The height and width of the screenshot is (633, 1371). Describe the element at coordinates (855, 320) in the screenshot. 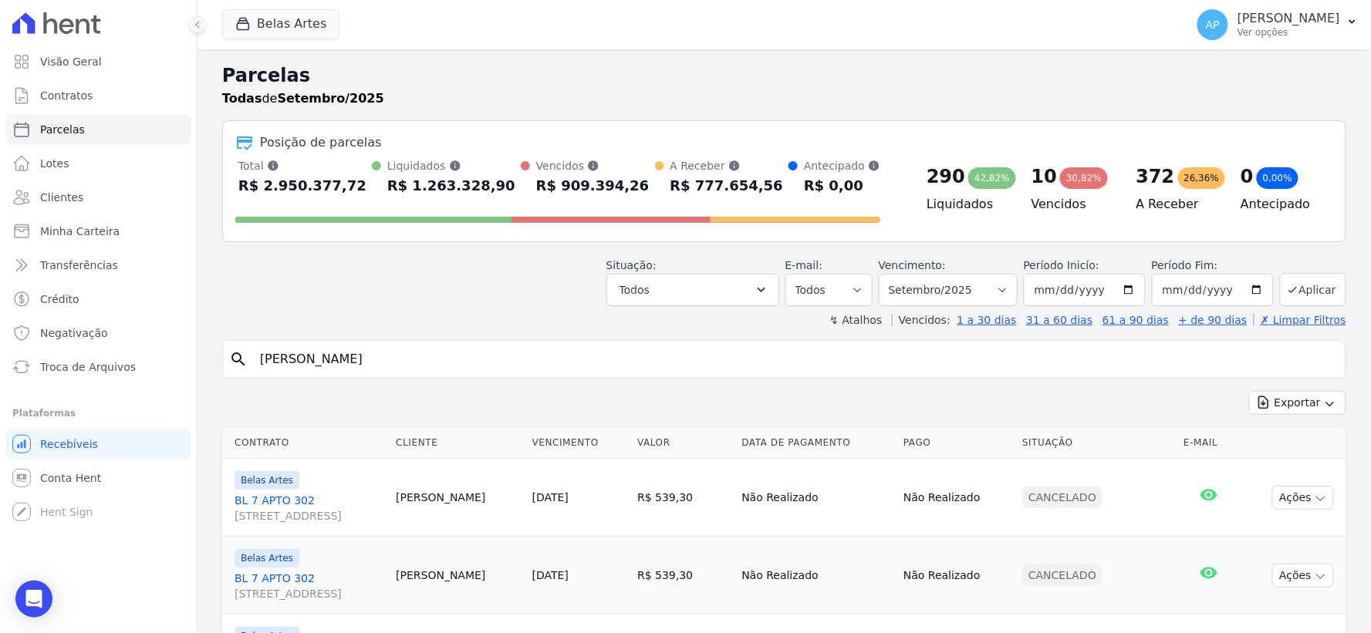

I see `label: ↯ Atalhos` at that location.